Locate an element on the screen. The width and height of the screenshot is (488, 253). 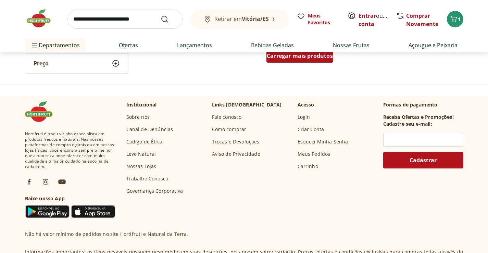
span: Departamentos is located at coordinates (55, 45).